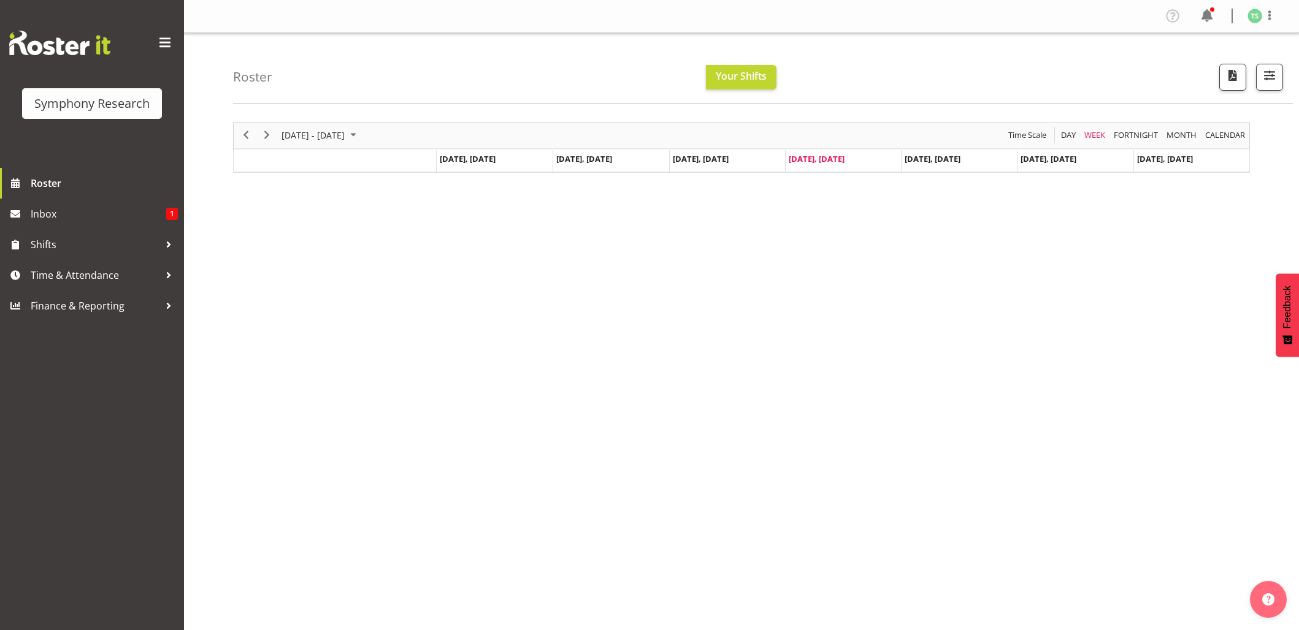  What do you see at coordinates (1269, 77) in the screenshot?
I see `button: Filter Shifts` at bounding box center [1269, 77].